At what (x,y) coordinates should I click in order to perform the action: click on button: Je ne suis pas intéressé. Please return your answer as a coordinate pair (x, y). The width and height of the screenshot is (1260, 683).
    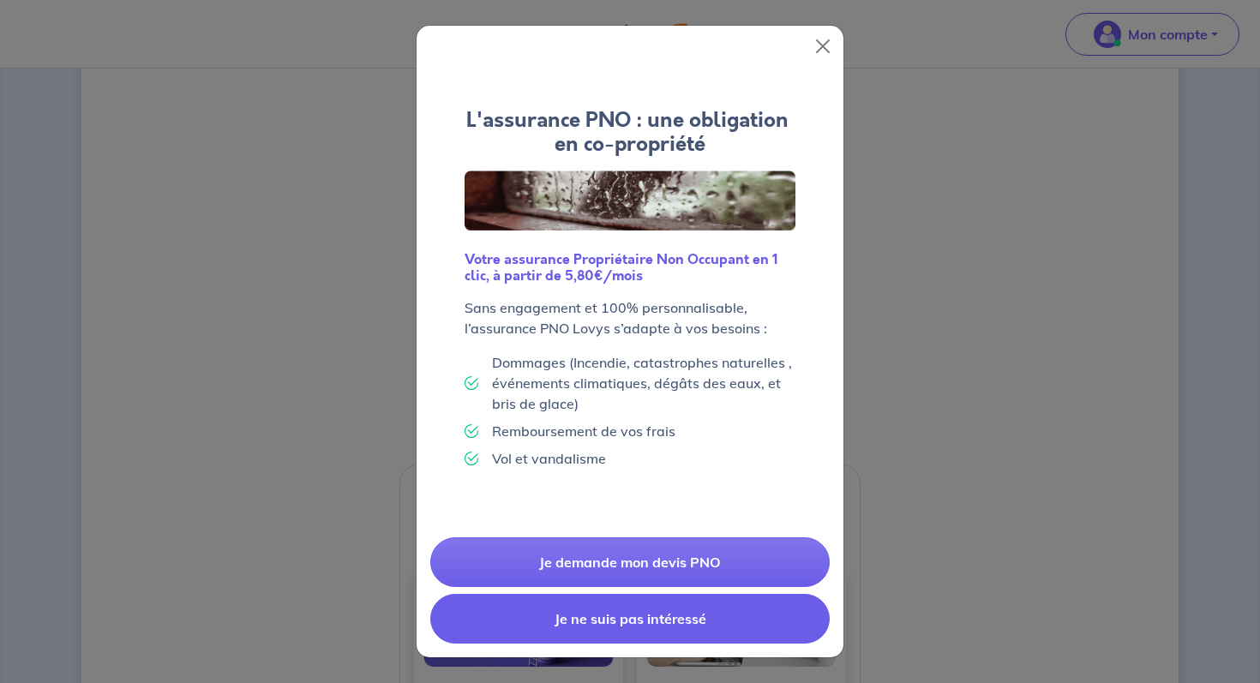
    Looking at the image, I should click on (630, 619).